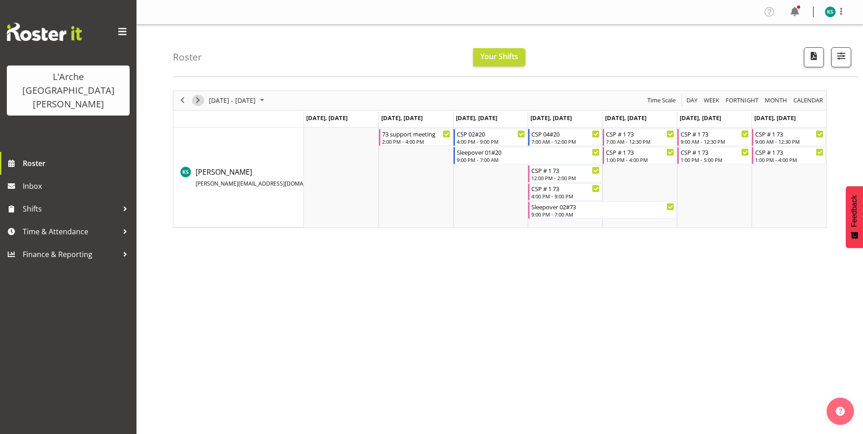 The width and height of the screenshot is (863, 434). What do you see at coordinates (198, 101) in the screenshot?
I see `div: next period` at bounding box center [198, 101].